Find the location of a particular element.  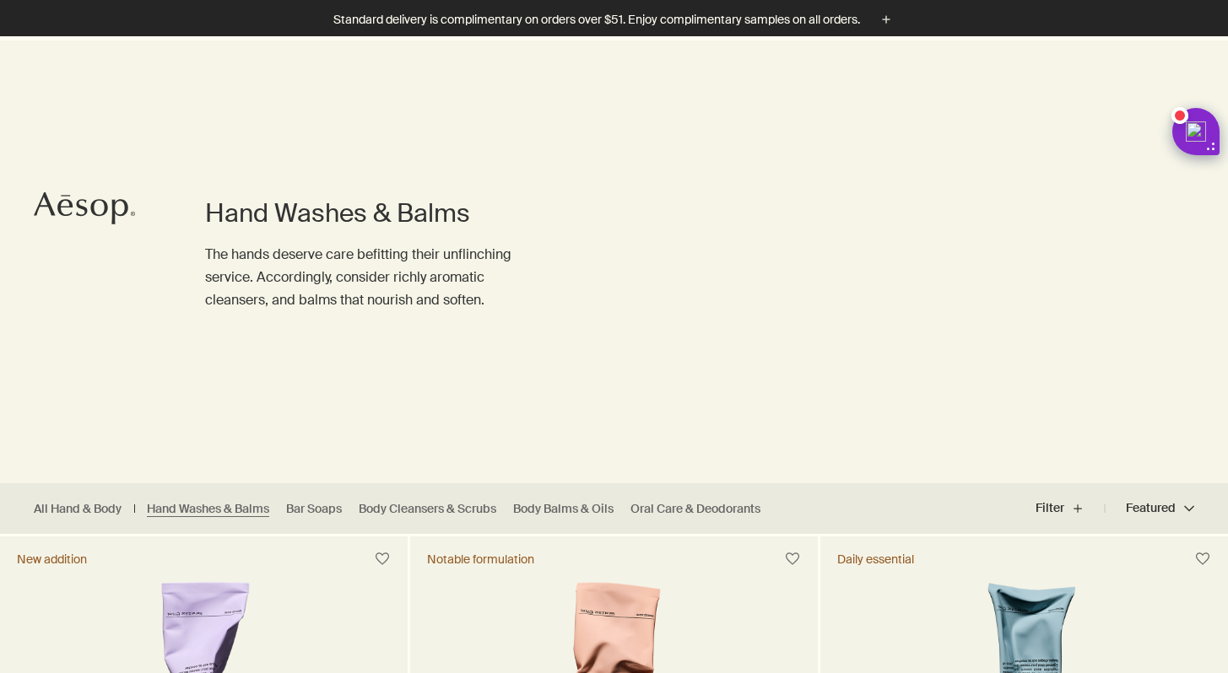

a: Body Balms & Oils is located at coordinates (563, 509).